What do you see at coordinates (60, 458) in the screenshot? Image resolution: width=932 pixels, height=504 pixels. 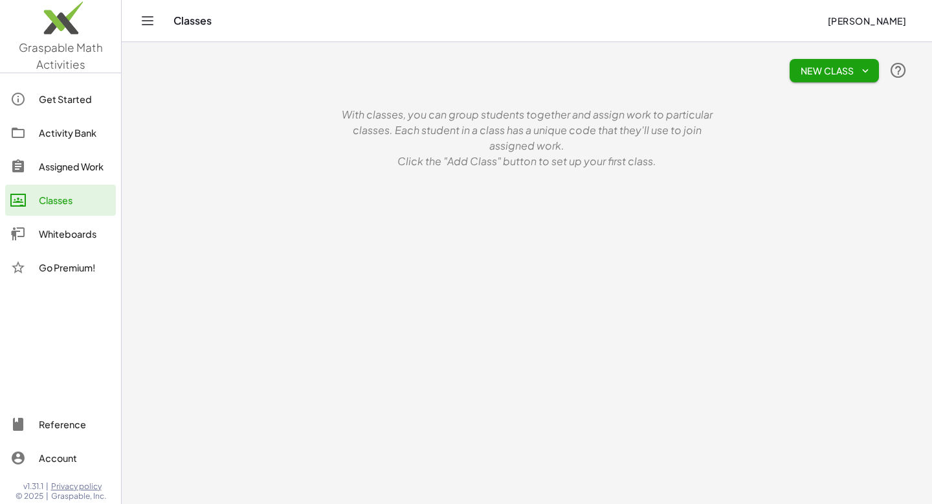 I see `a: Account` at bounding box center [60, 458].